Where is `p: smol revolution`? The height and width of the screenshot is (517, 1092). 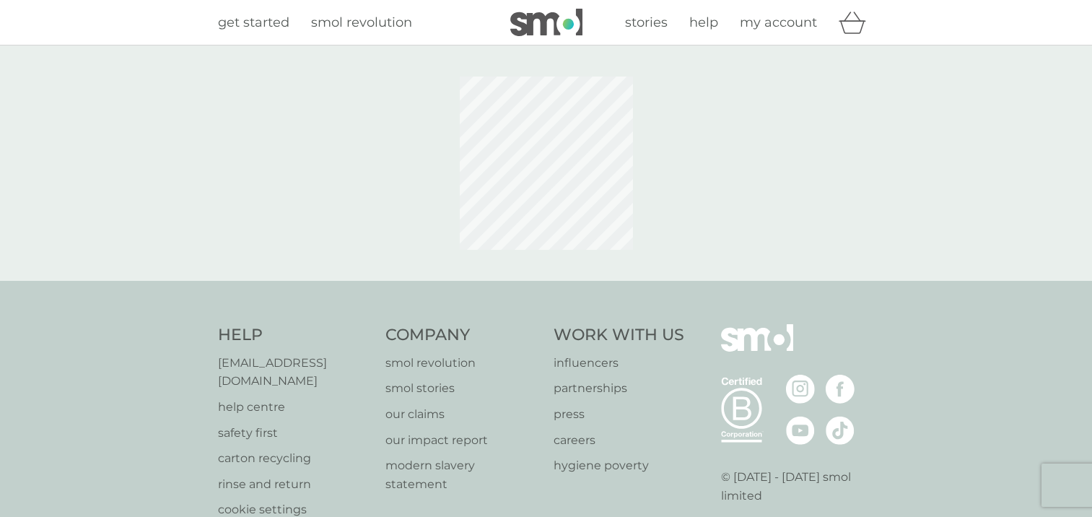 p: smol revolution is located at coordinates (462, 363).